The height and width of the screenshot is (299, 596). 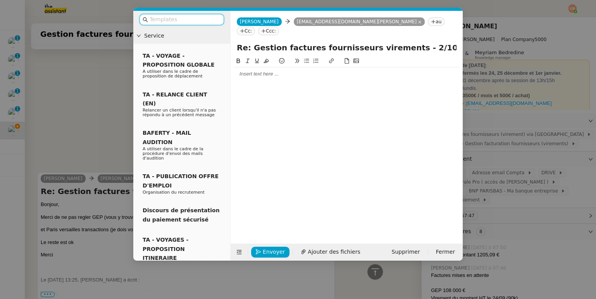 What do you see at coordinates (186, 36) in the screenshot?
I see `span: Service` at bounding box center [186, 36].